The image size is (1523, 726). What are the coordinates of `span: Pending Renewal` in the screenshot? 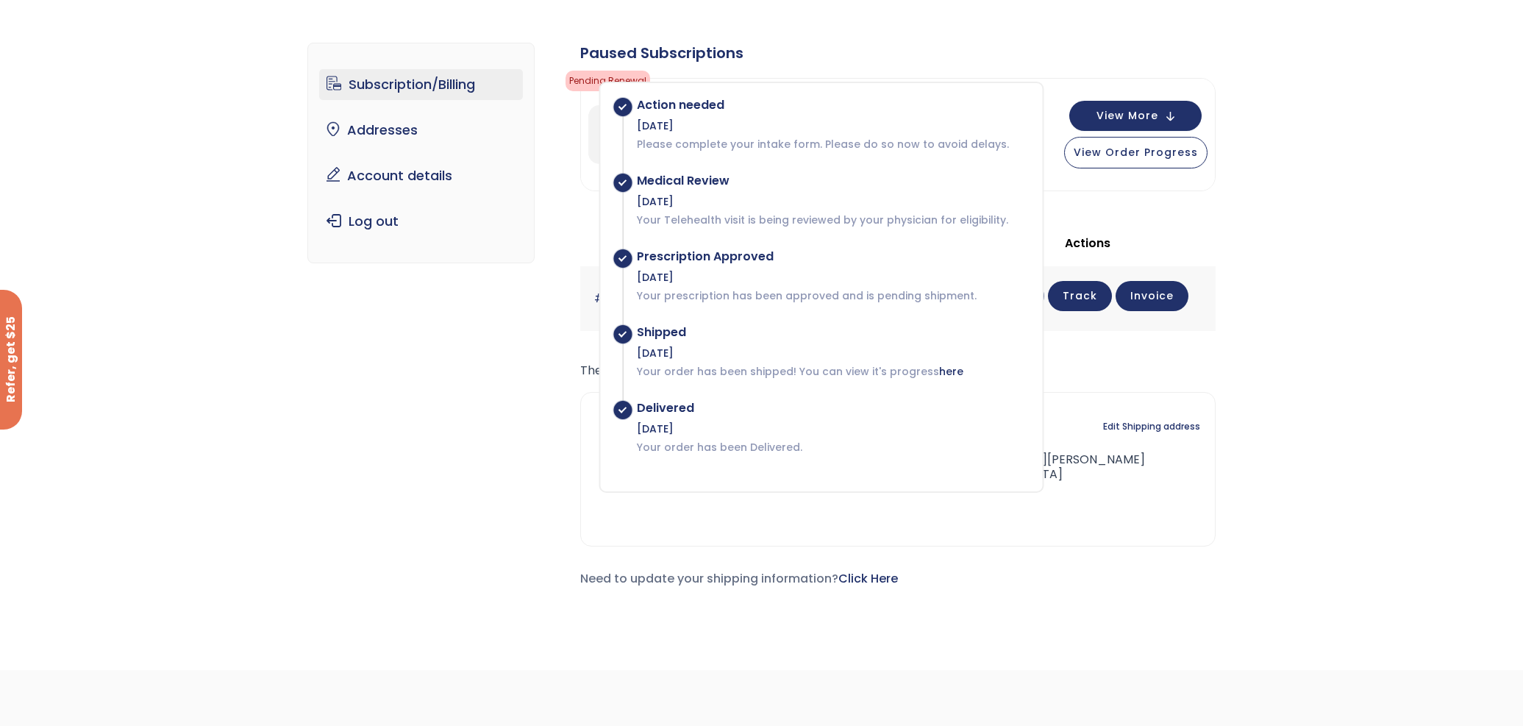 It's located at (608, 81).